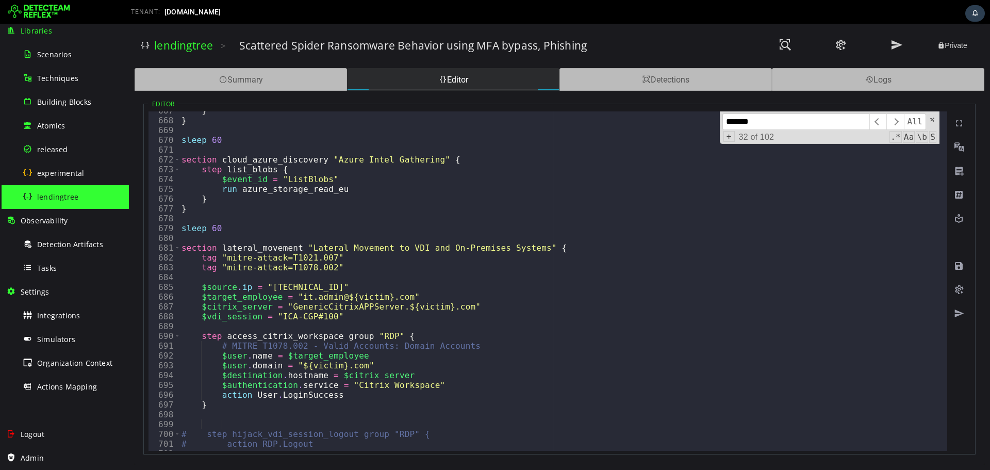 The width and height of the screenshot is (990, 470). What do you see at coordinates (35, 420) in the screenshot?
I see `div: 701` at bounding box center [35, 420].